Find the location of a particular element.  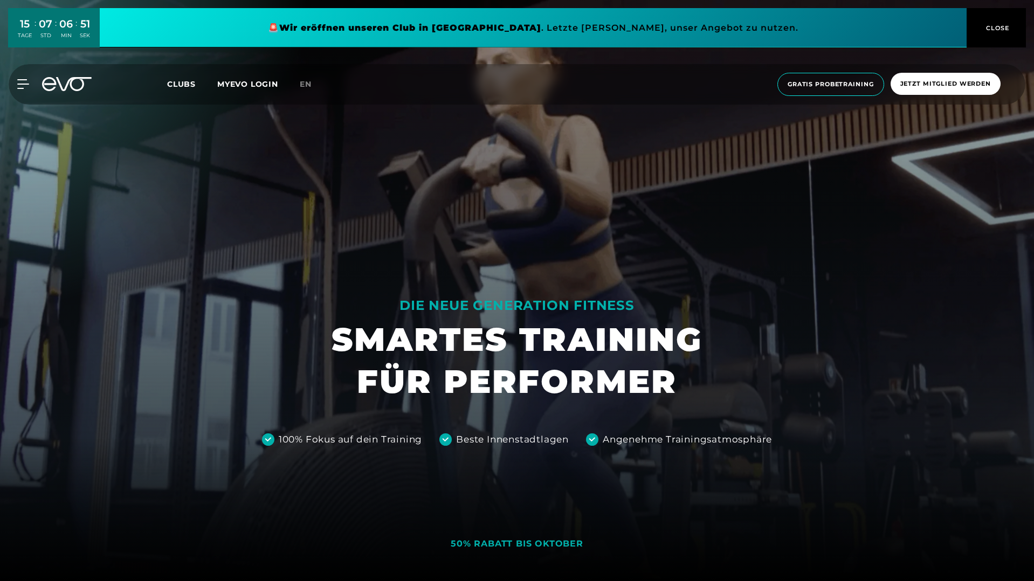

div: SEK is located at coordinates (85, 36).